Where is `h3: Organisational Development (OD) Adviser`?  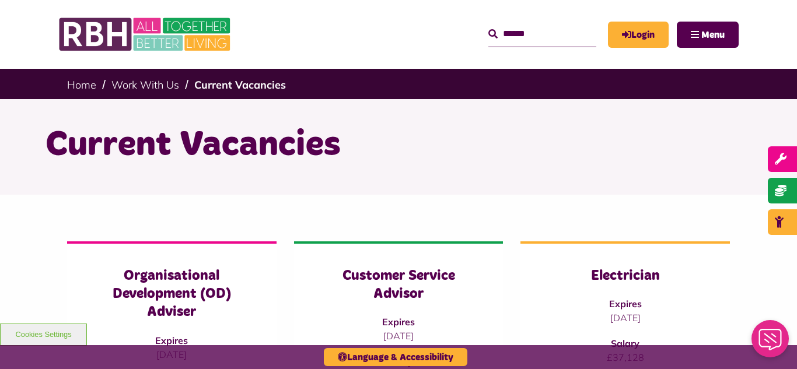 h3: Organisational Development (OD) Adviser is located at coordinates (172, 295).